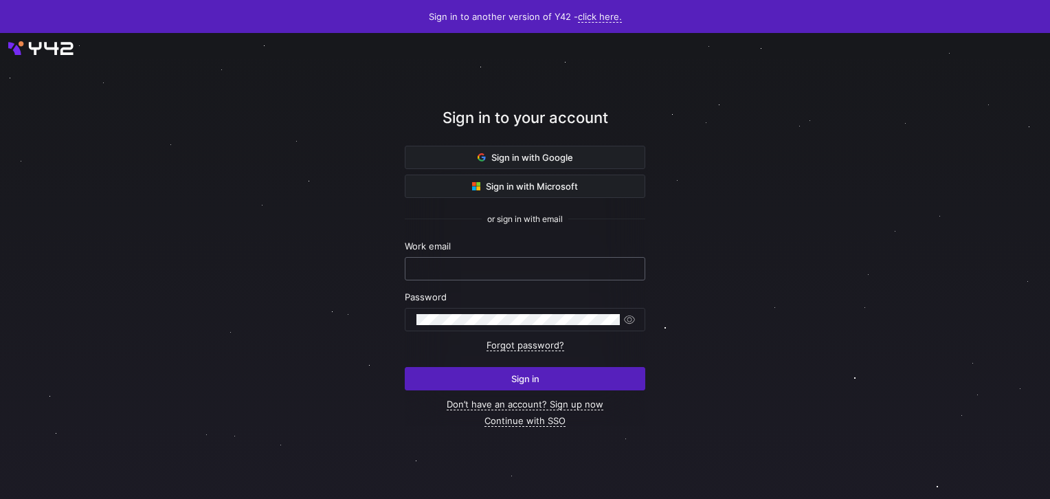 This screenshot has height=499, width=1050. I want to click on button: Sign in, so click(525, 379).